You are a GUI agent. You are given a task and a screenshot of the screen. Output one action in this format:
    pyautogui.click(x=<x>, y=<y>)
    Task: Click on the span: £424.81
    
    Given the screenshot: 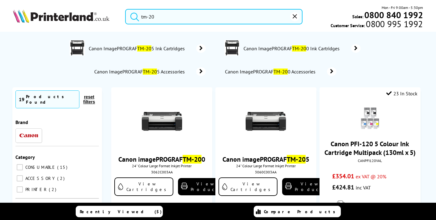 What is the action you would take?
    pyautogui.click(x=343, y=188)
    